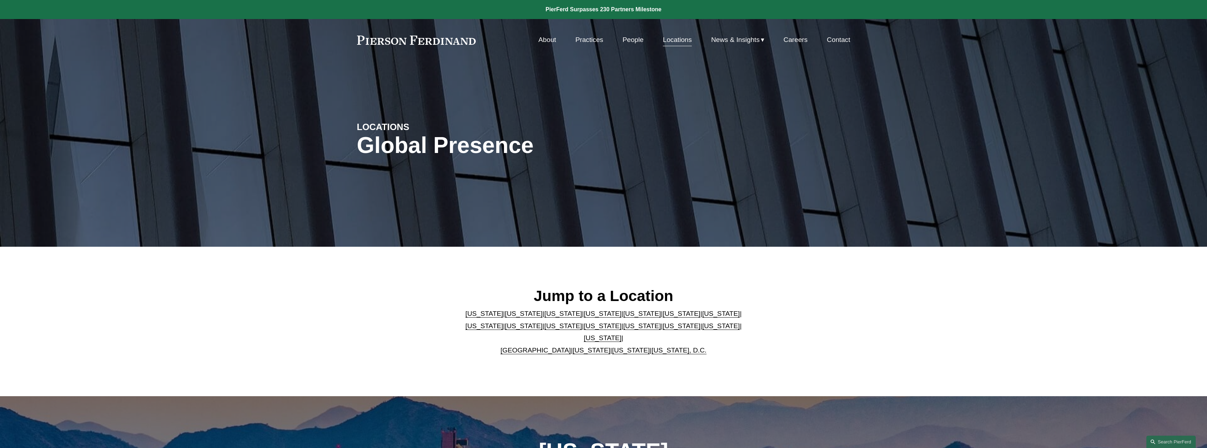  Describe the element at coordinates (735, 40) in the screenshot. I see `span: News & Insights` at that location.